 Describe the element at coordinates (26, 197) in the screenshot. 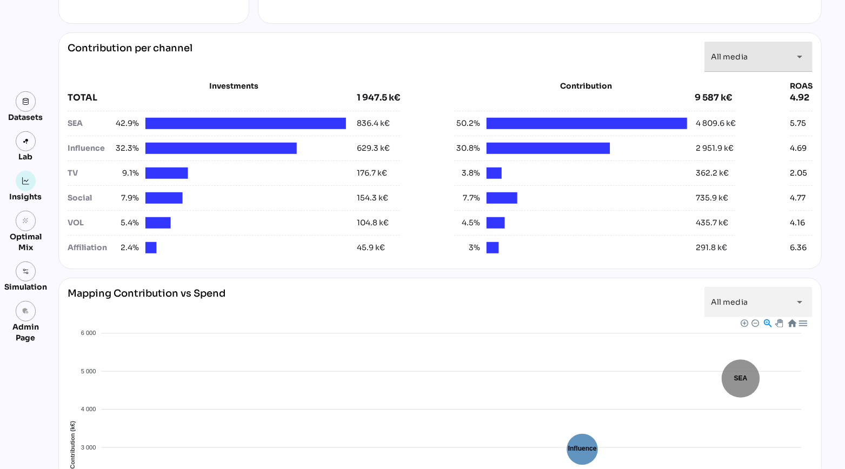

I see `div: Insights` at that location.